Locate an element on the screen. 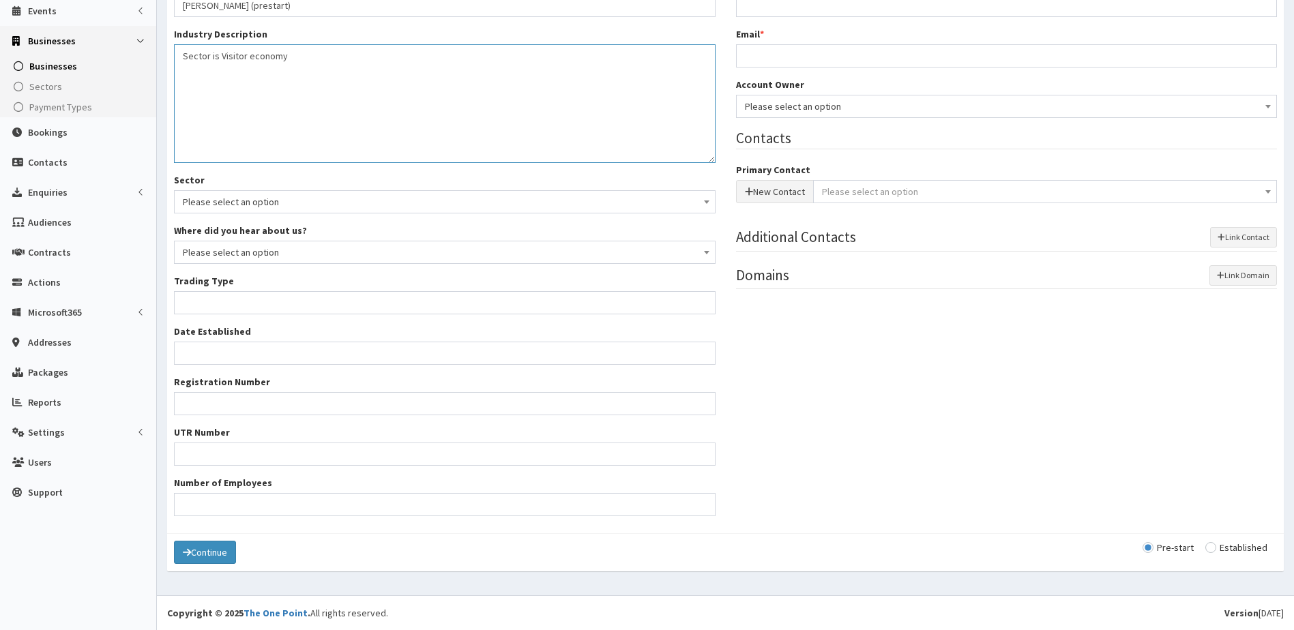 The height and width of the screenshot is (630, 1294). span: Microsoft365 is located at coordinates (55, 312).